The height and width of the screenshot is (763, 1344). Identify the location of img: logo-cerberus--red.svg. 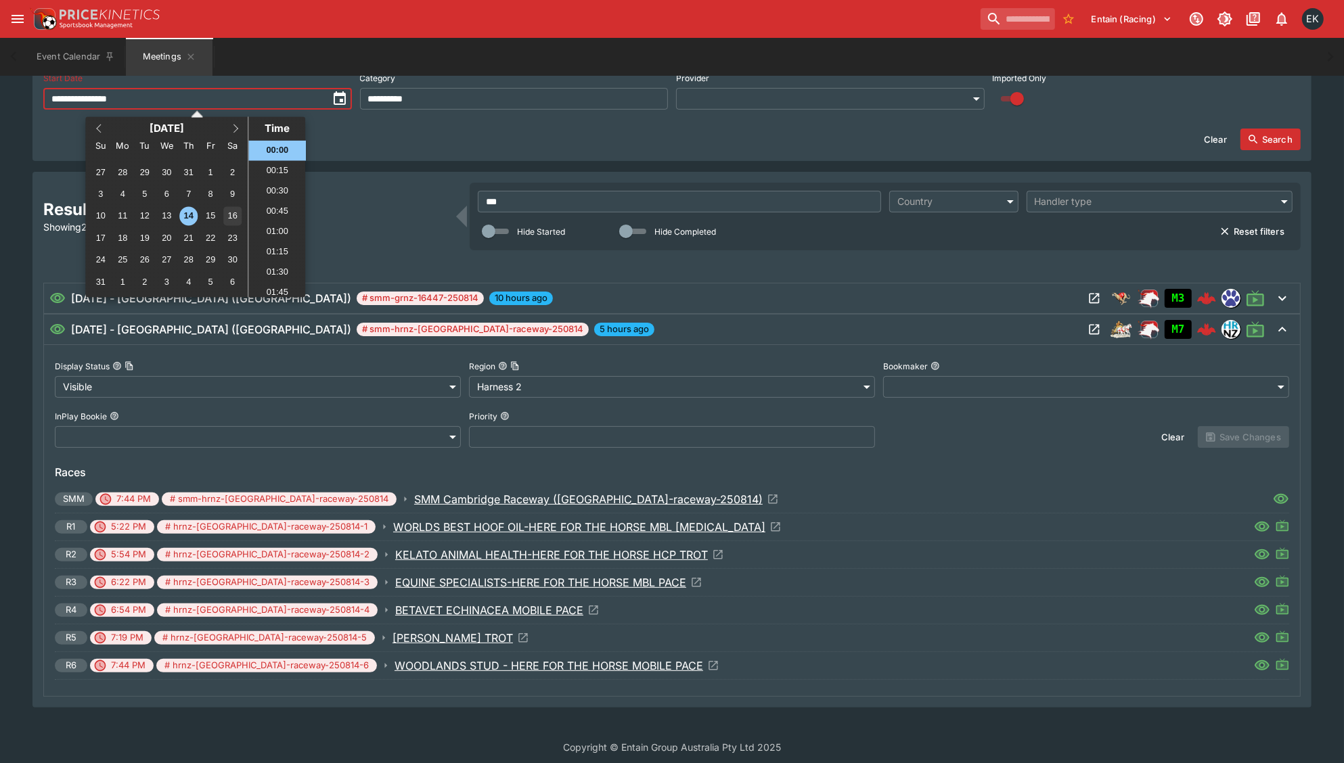
(1207, 330).